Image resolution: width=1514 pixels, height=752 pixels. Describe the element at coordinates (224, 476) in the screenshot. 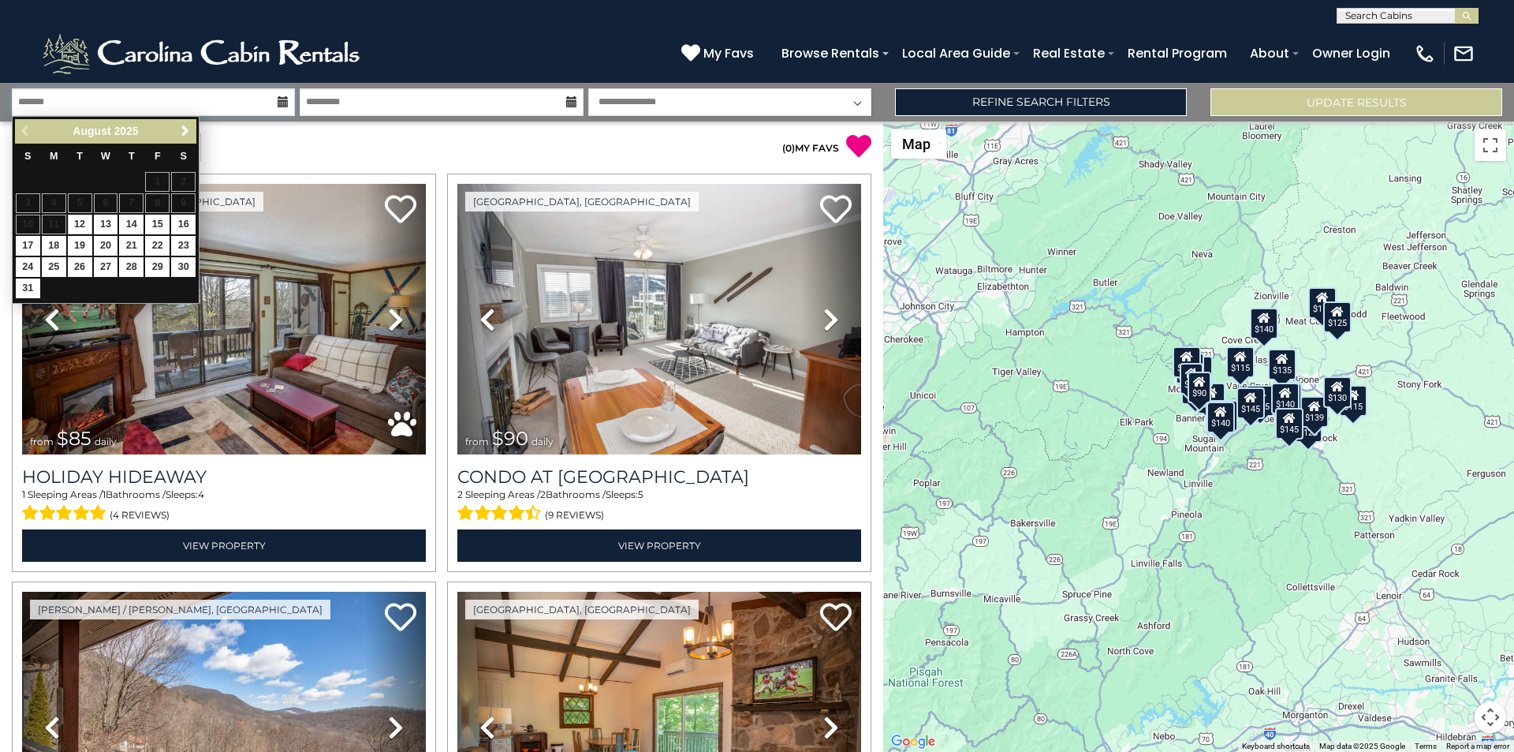

I see `h3: Holiday Hideaway` at that location.